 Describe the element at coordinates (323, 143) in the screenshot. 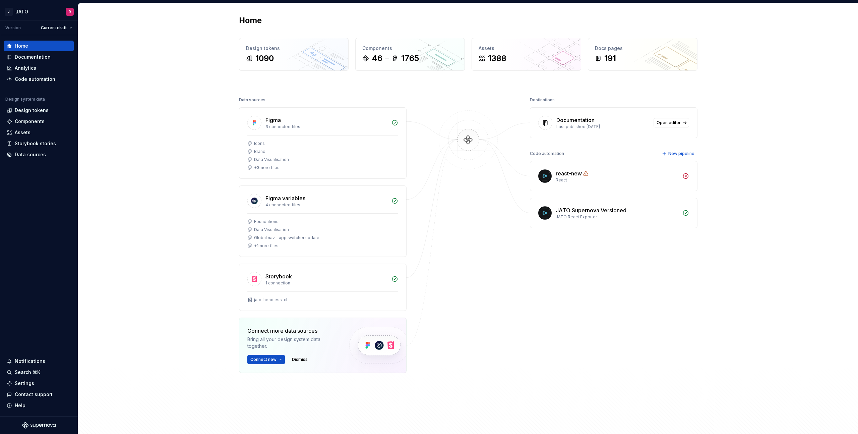

I see `a: Figma6 connected filesIconsBrandData Visualisation+3more files` at that location.